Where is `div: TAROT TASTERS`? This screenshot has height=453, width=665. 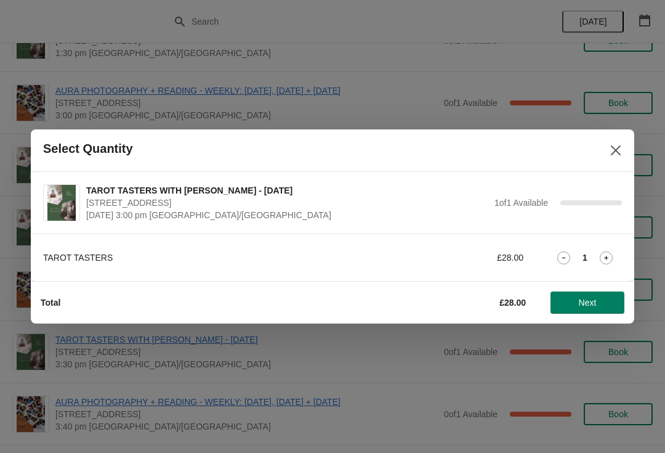 div: TAROT TASTERS is located at coordinates (214, 257).